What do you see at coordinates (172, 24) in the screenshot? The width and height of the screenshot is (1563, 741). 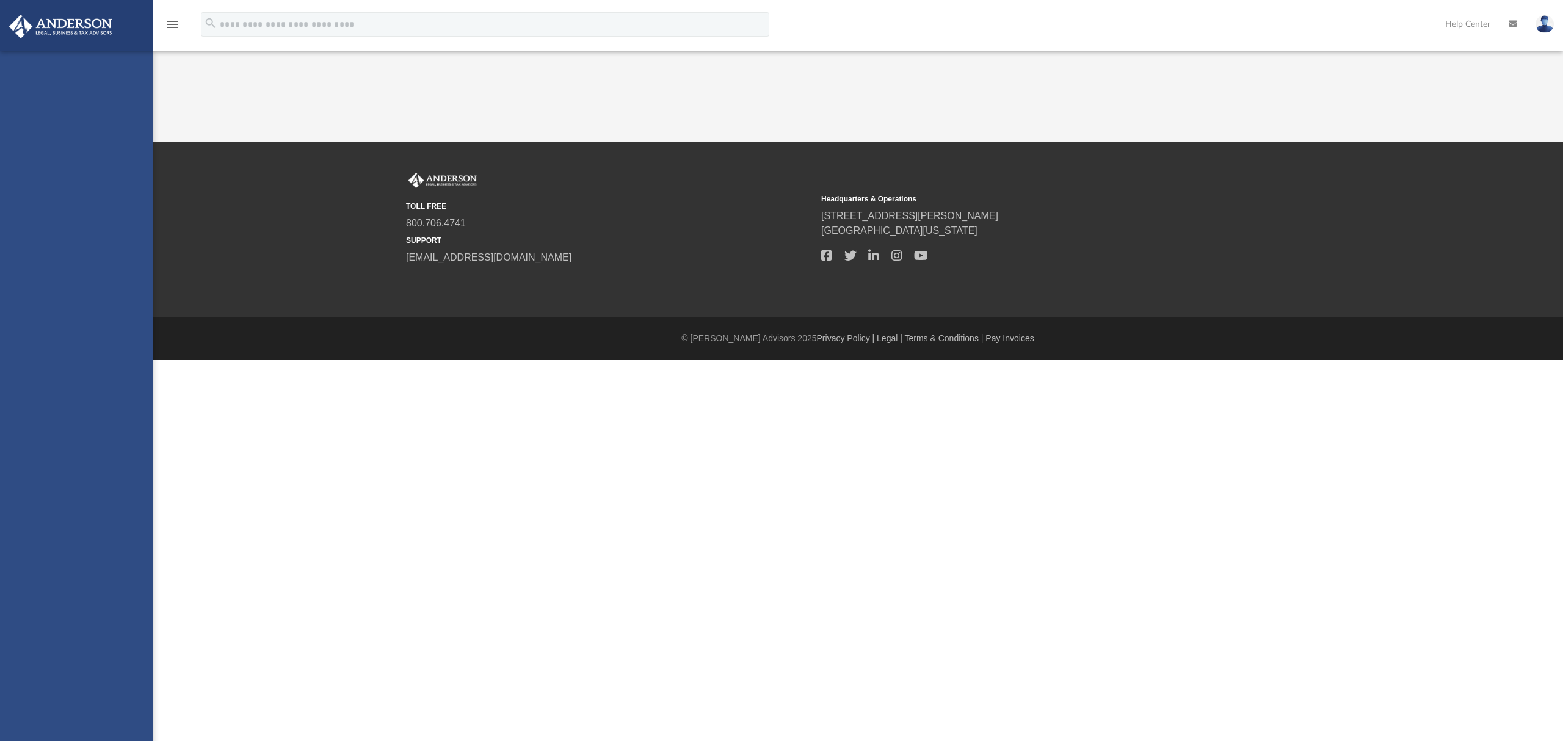 I see `i: menu` at bounding box center [172, 24].